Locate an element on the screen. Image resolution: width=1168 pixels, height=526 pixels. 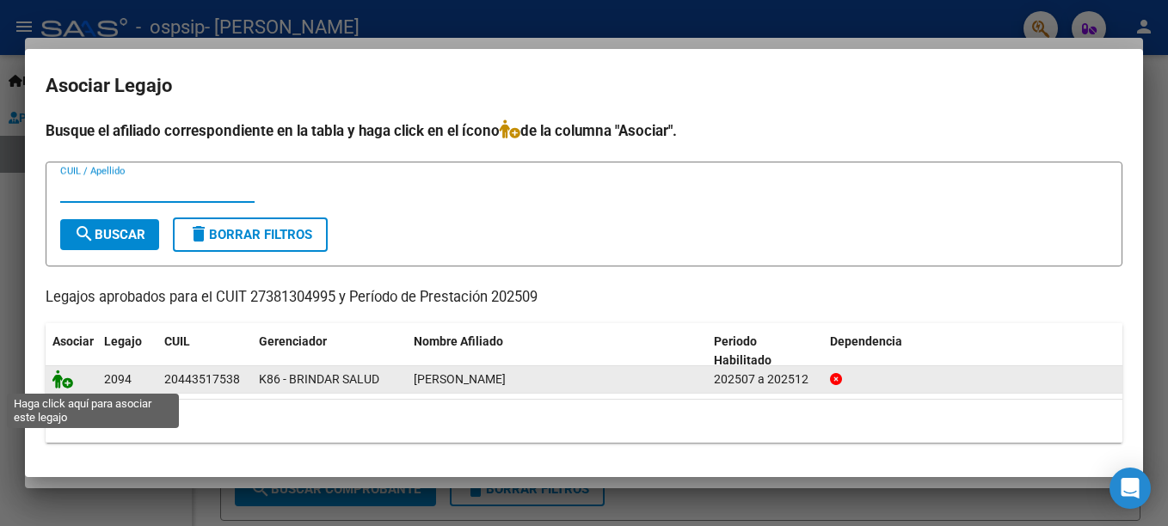
button: Buscar is located at coordinates (109, 235).